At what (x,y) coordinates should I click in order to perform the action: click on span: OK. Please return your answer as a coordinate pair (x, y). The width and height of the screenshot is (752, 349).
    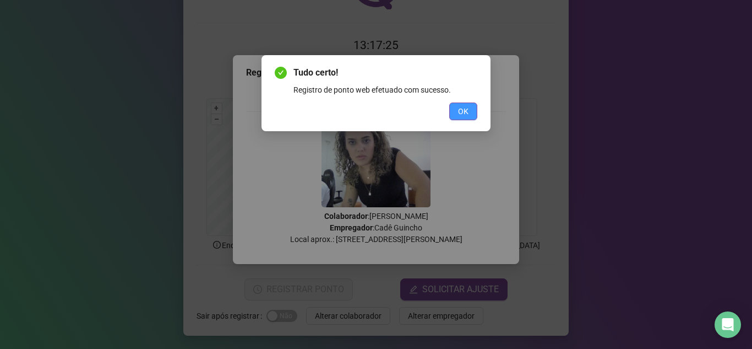
    Looking at the image, I should click on (463, 111).